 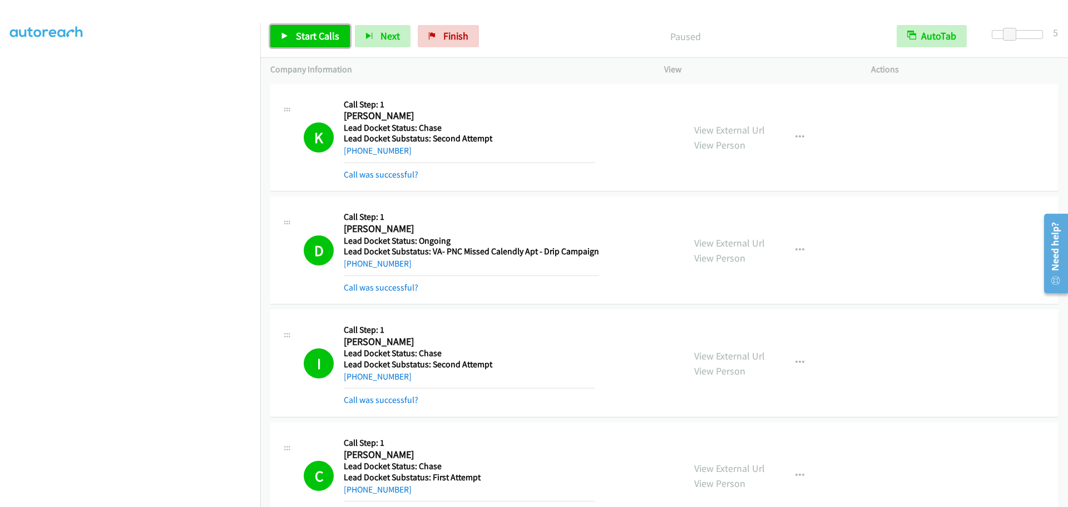 I want to click on button: Next, so click(x=383, y=36).